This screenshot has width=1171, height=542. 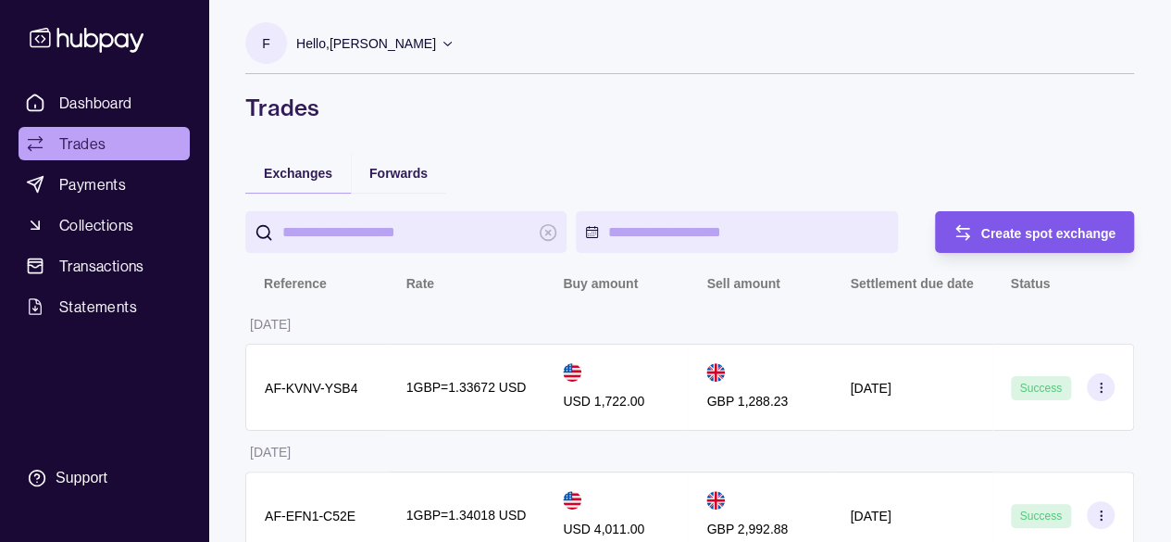 I want to click on p: Rate, so click(x=420, y=283).